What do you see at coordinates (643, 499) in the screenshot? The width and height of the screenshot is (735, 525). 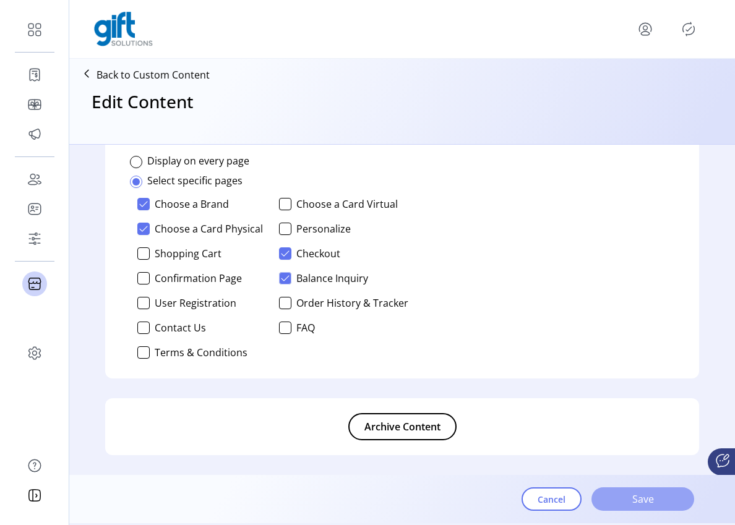 I see `span: Save` at bounding box center [643, 499].